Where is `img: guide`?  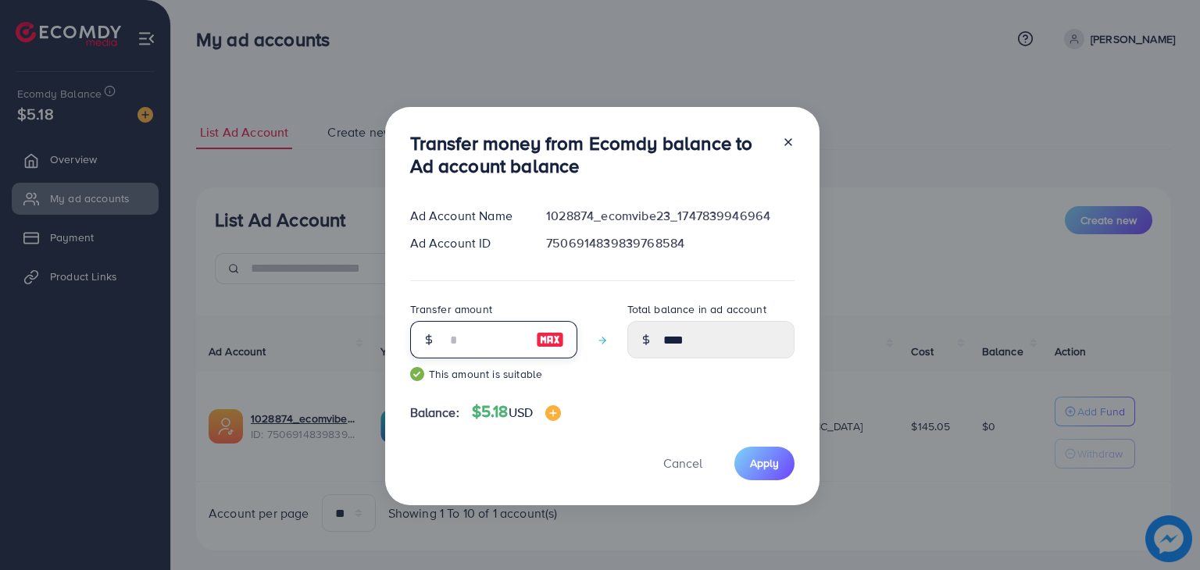 img: guide is located at coordinates (417, 374).